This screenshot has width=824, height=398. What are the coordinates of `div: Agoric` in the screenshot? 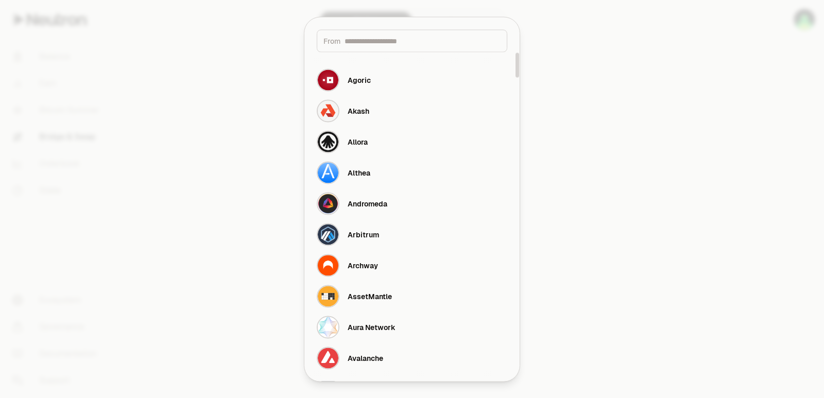 It's located at (359, 80).